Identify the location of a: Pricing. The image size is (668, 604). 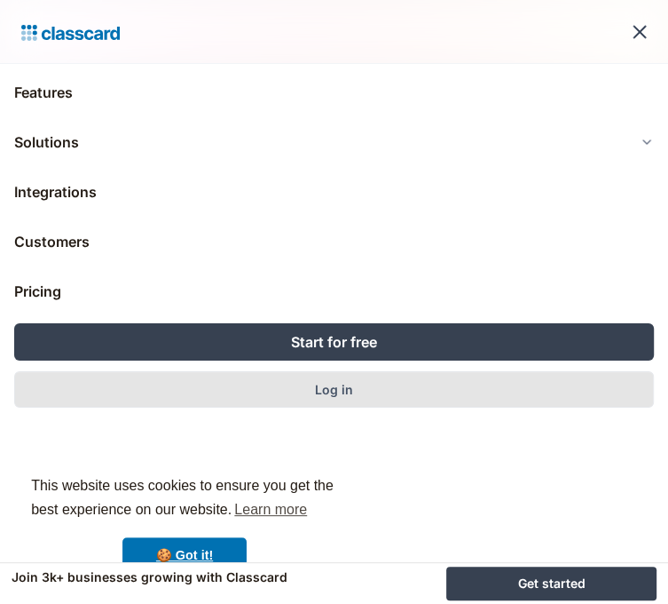
(334, 291).